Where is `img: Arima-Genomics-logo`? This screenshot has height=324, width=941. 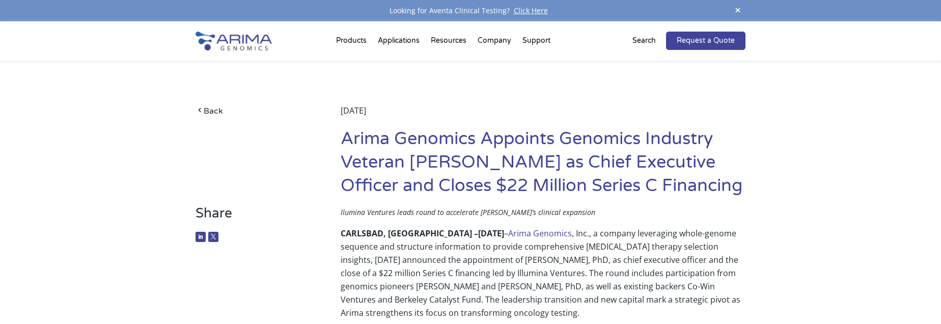
img: Arima-Genomics-logo is located at coordinates (234, 41).